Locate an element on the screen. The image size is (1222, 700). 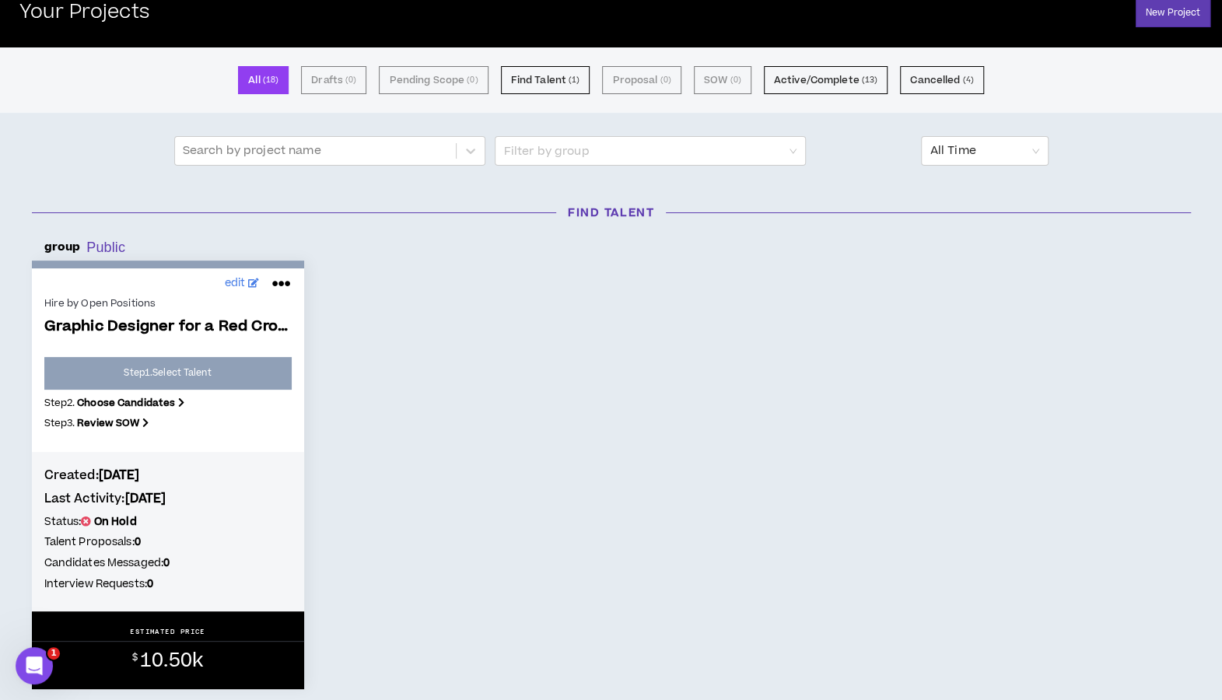
button: Proposal (0) is located at coordinates (641, 80).